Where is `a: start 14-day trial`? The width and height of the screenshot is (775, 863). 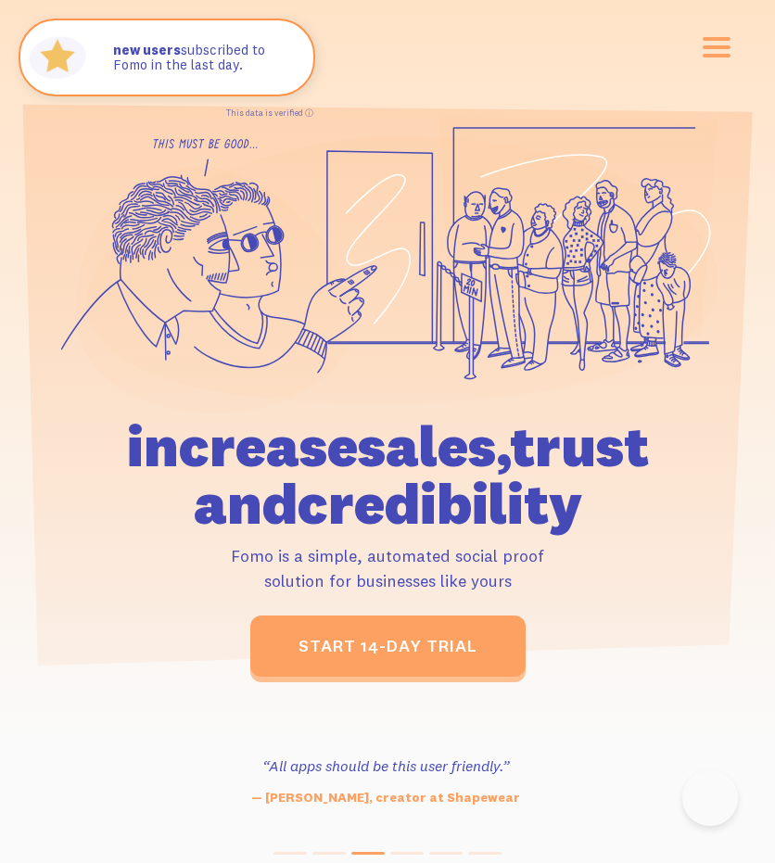 a: start 14-day trial is located at coordinates (387, 646).